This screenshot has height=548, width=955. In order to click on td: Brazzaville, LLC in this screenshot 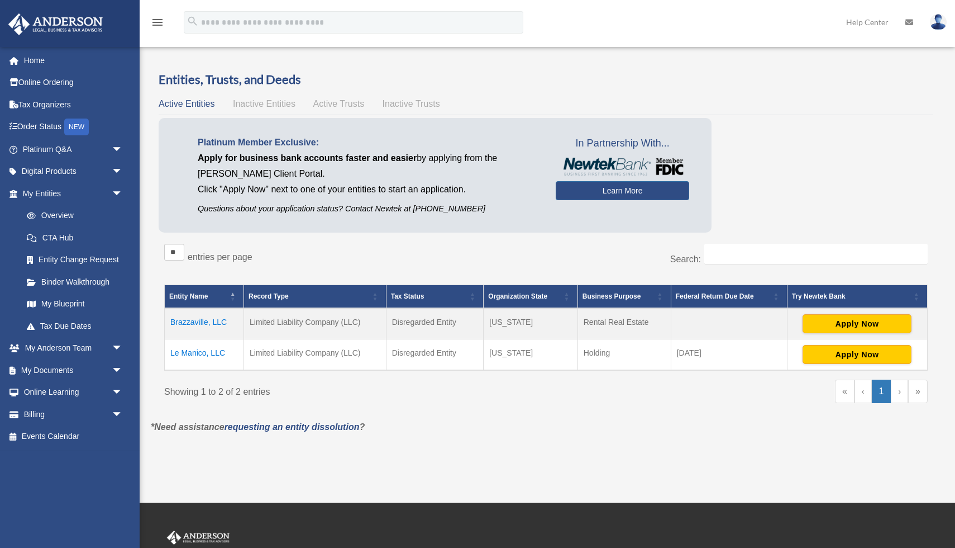, I will do `click(205, 324)`.